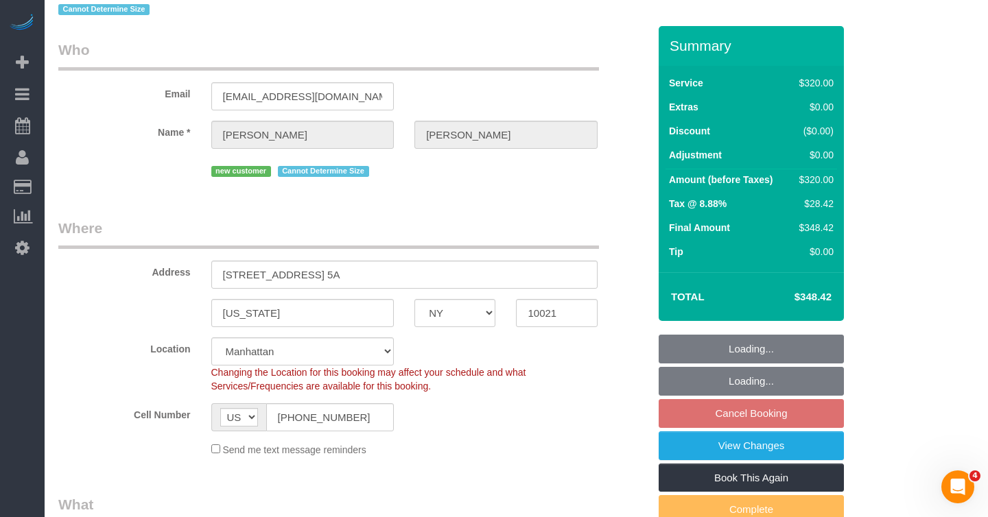 The height and width of the screenshot is (517, 988). Describe the element at coordinates (814, 228) in the screenshot. I see `div: $348.42` at that location.